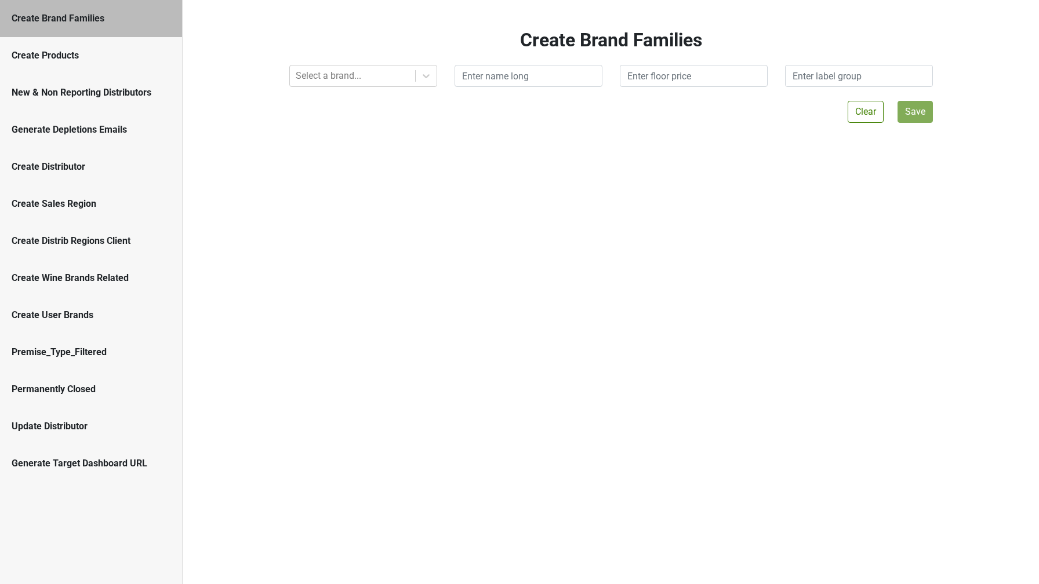 The image size is (1039, 584). I want to click on div: Create Brand Families, so click(91, 19).